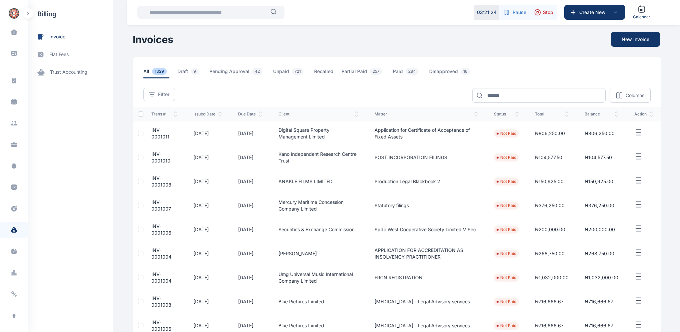  What do you see at coordinates (161, 181) in the screenshot?
I see `span: INV-0001008` at bounding box center [161, 181].